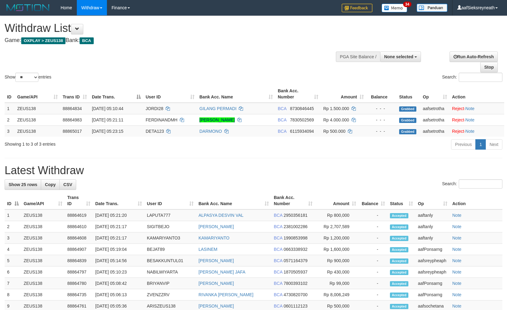 This screenshot has width=507, height=310. Describe the element at coordinates (13, 261) in the screenshot. I see `td: 5` at that location.